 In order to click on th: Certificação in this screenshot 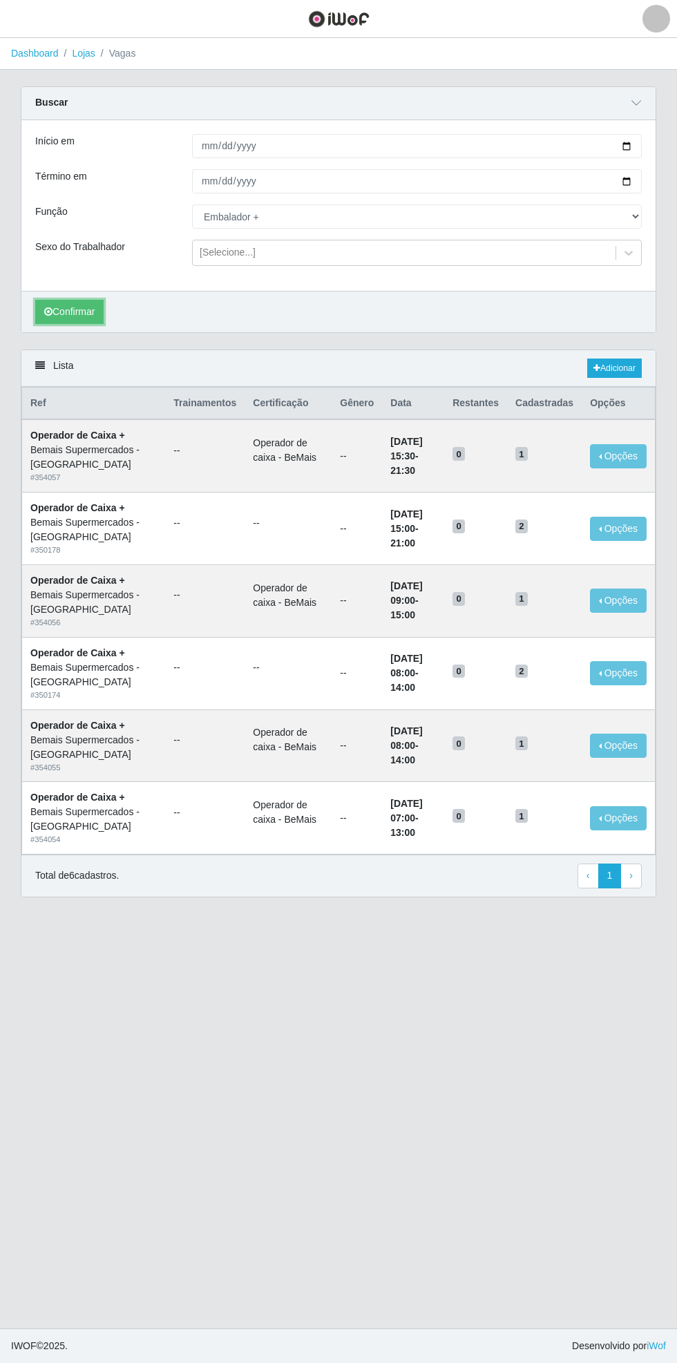, I will do `click(288, 404)`.